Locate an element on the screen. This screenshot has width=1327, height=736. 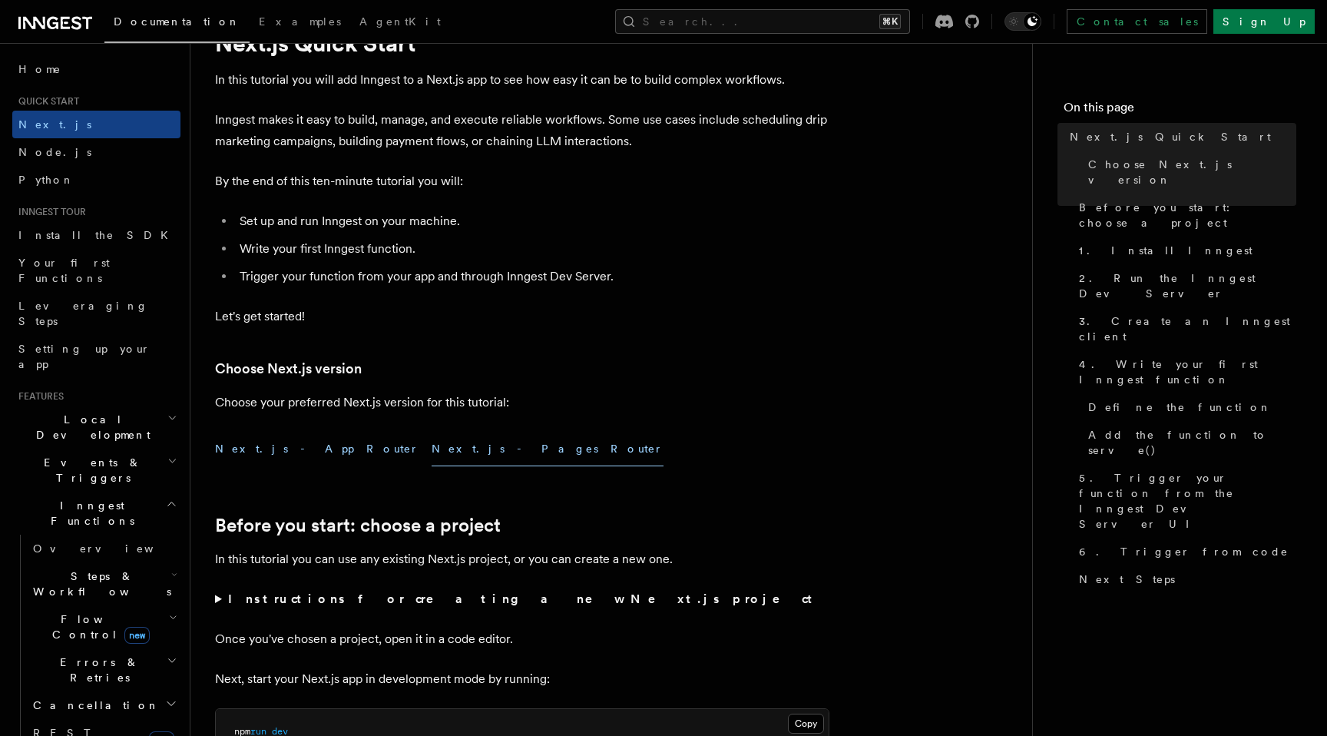
span: Add the function to serve() is located at coordinates (1192, 442).